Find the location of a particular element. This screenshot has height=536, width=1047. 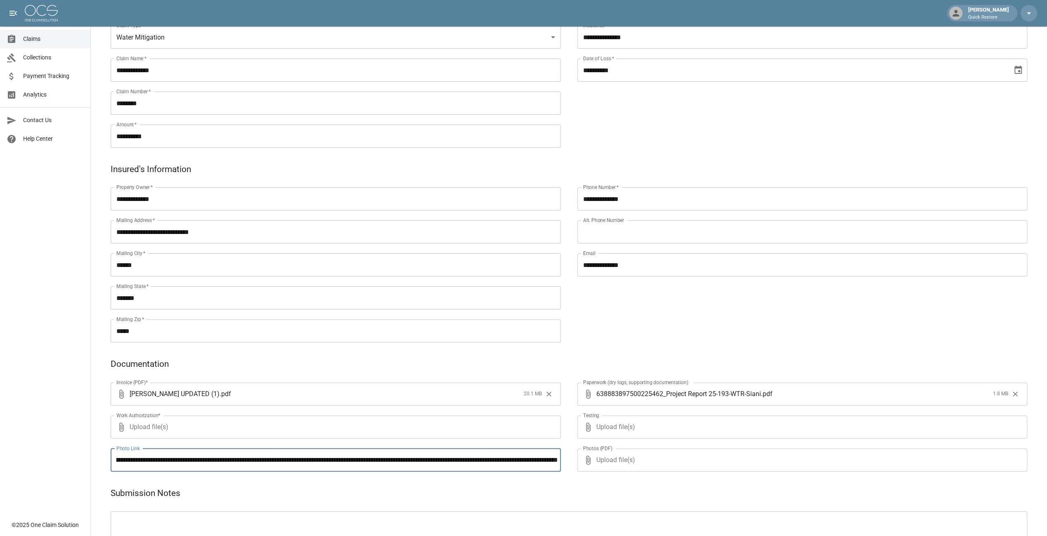

span: Help Center is located at coordinates (53, 139).